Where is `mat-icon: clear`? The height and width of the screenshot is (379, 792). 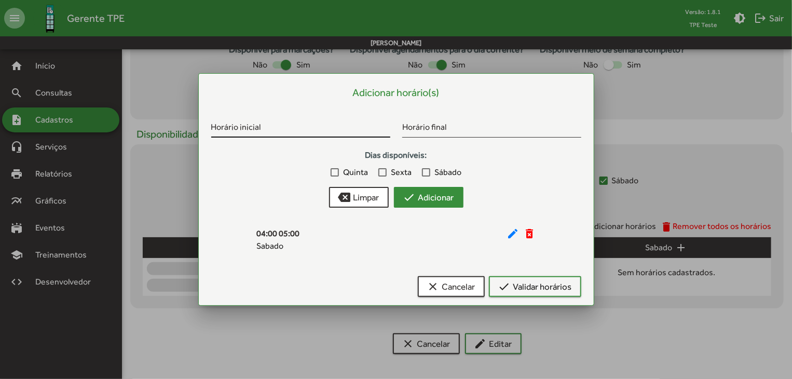 mat-icon: clear is located at coordinates (433, 287).